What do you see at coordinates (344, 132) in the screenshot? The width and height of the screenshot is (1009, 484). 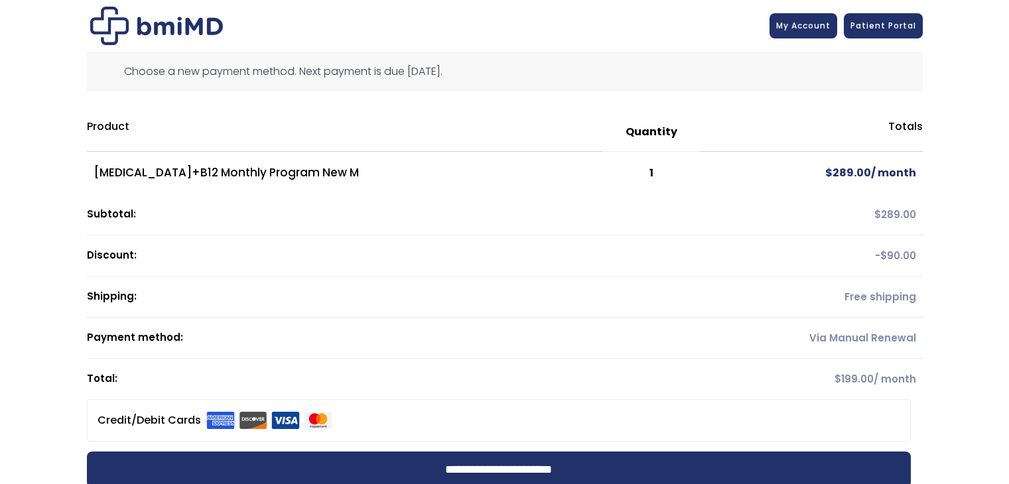 I see `th: Product` at bounding box center [344, 132].